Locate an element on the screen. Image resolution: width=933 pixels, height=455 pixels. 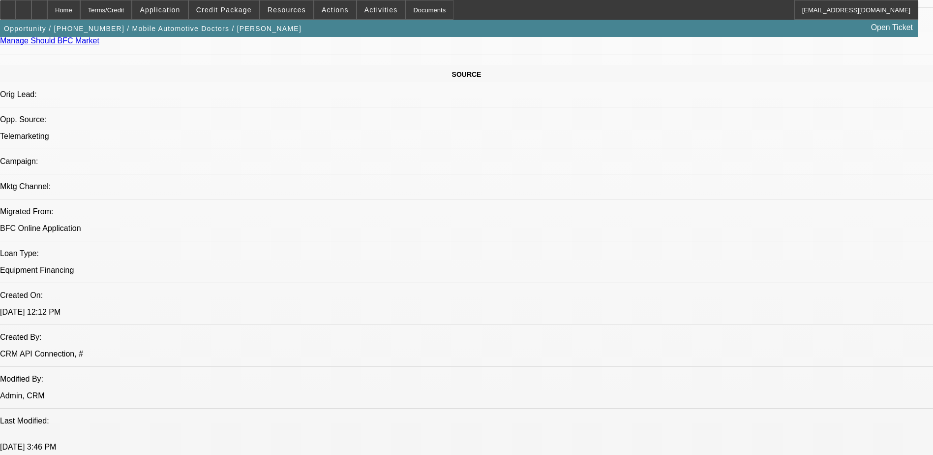
button: Activities is located at coordinates (381, 10).